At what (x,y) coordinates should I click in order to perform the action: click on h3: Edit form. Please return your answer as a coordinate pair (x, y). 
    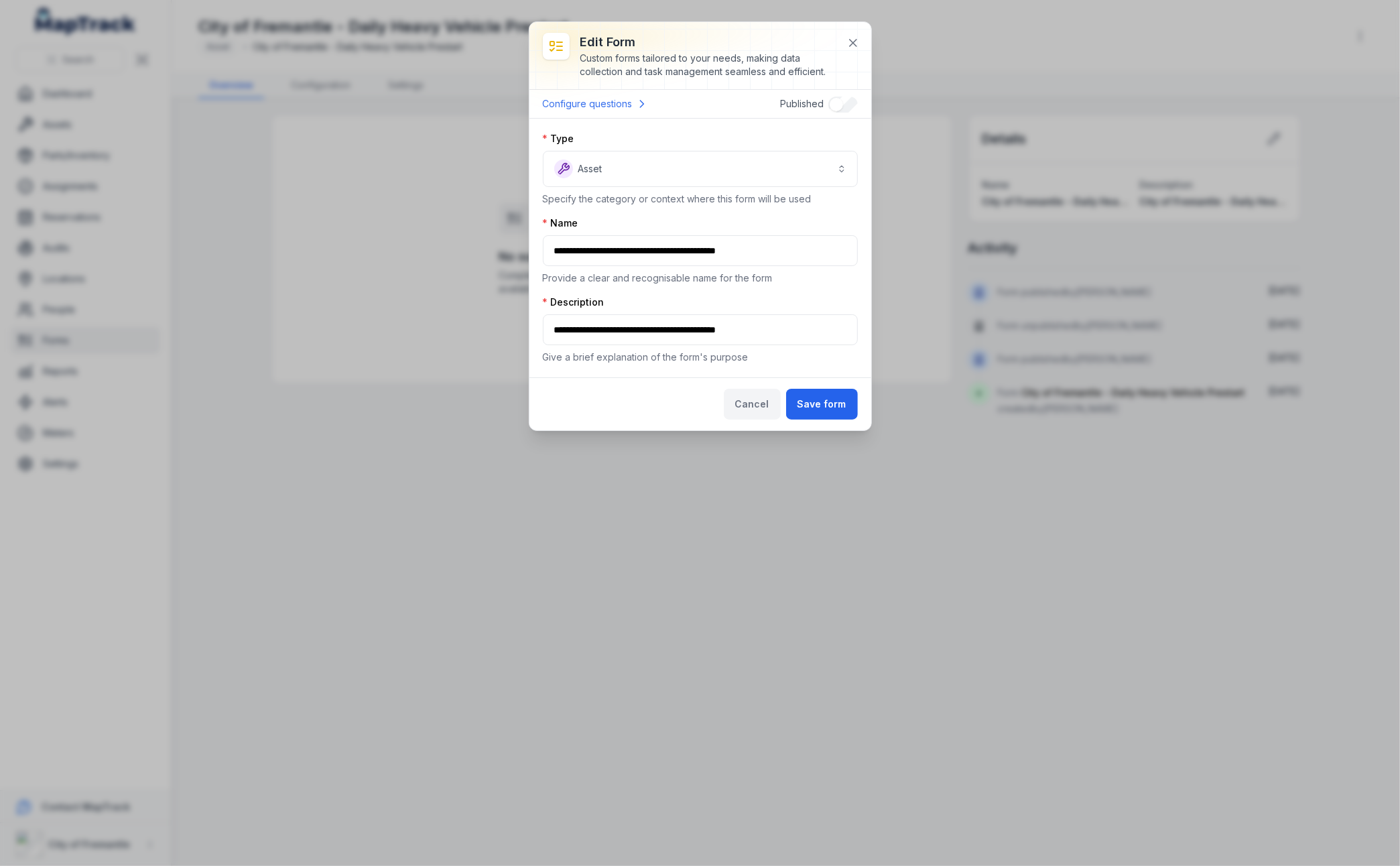
    Looking at the image, I should click on (708, 42).